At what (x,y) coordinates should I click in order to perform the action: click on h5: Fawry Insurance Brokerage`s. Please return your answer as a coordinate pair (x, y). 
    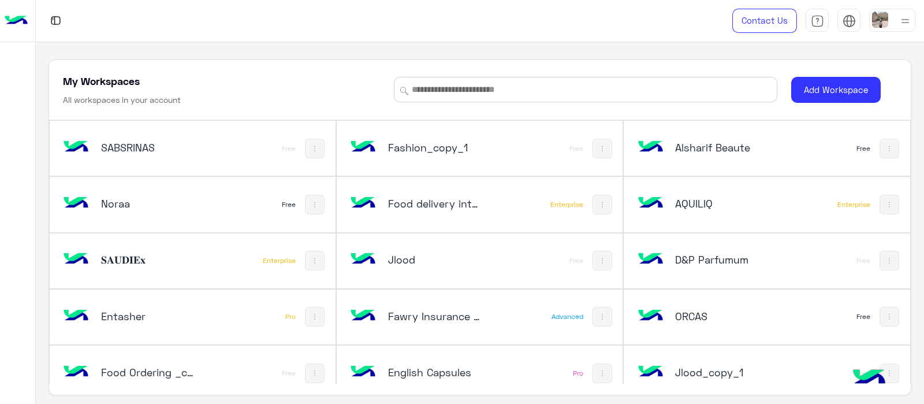
    Looking at the image, I should click on (436, 316).